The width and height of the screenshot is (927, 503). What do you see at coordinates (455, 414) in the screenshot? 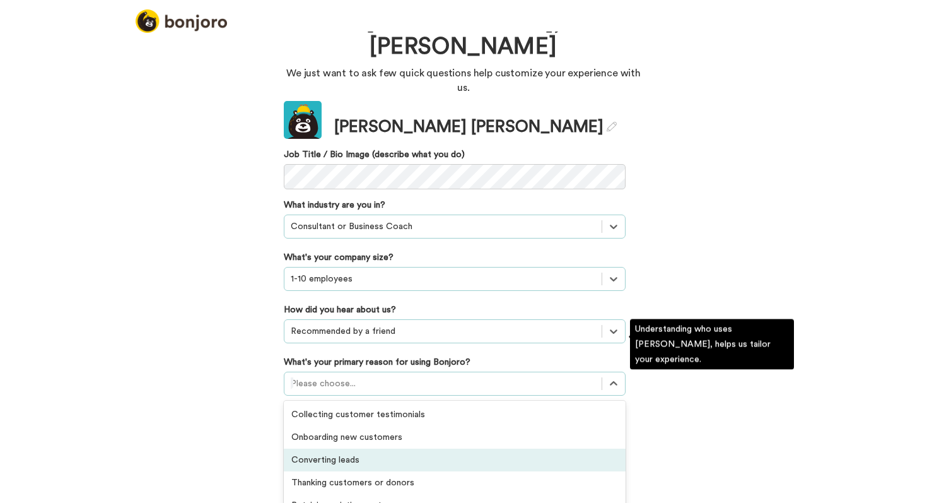
I see `div: Collecting customer testimonials` at bounding box center [455, 414].